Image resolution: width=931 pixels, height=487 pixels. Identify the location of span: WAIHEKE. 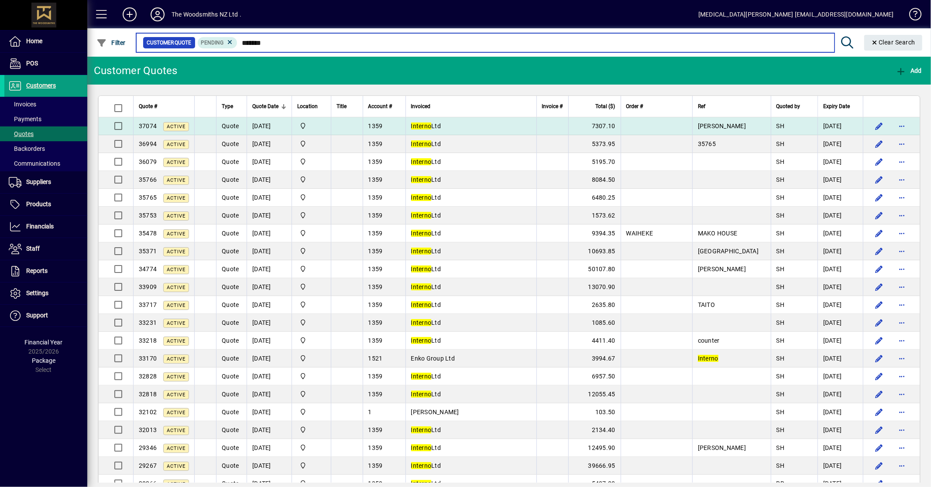
(640, 233).